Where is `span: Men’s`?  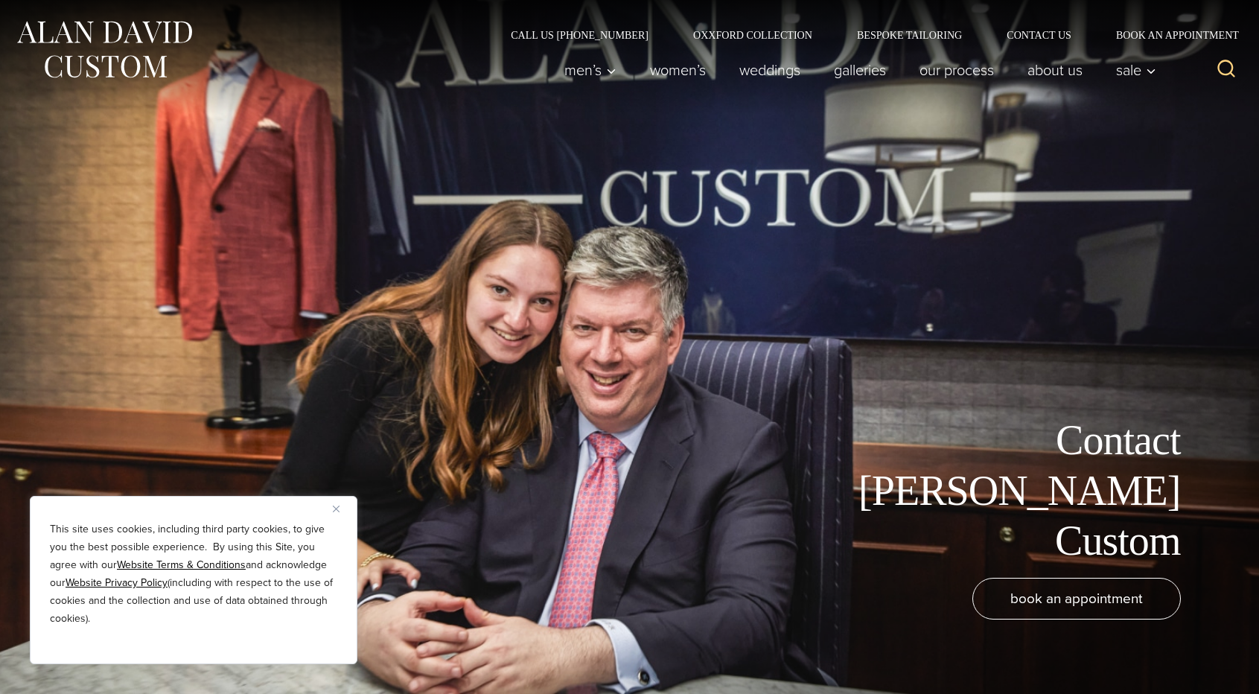 span: Men’s is located at coordinates (590, 70).